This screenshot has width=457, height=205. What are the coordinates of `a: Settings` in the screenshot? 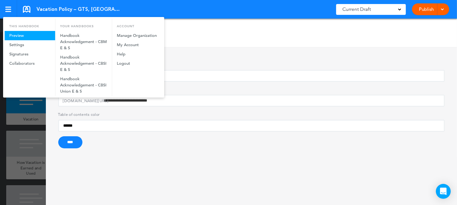 It's located at (30, 45).